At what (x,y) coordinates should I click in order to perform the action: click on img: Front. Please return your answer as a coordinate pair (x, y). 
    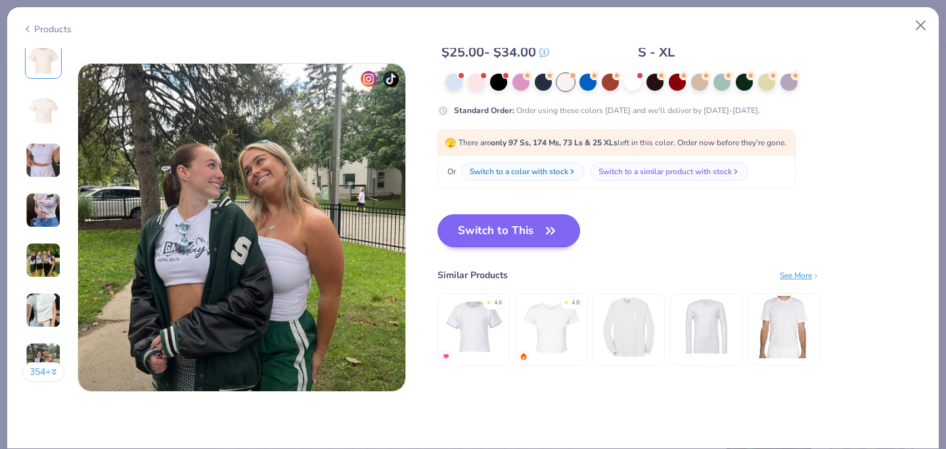
    Looking at the image, I should click on (43, 60).